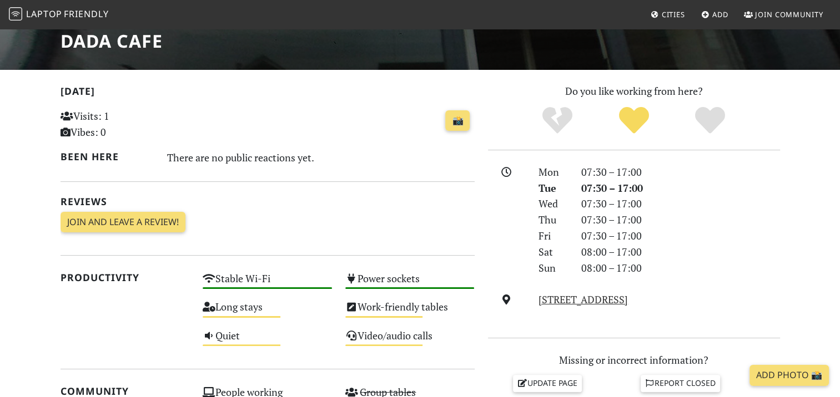 This screenshot has width=840, height=397. I want to click on span: Join Community, so click(789, 14).